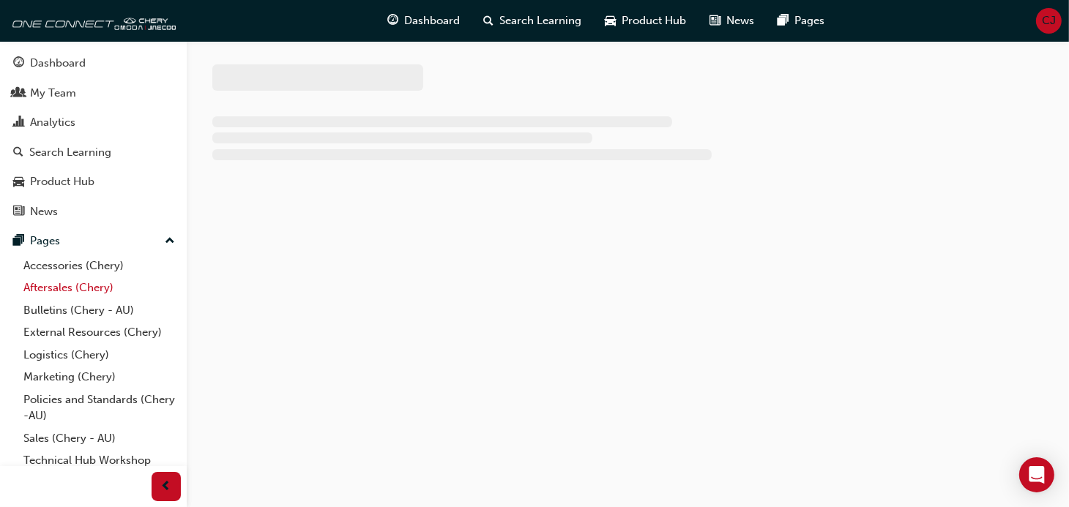 The height and width of the screenshot is (507, 1069). Describe the element at coordinates (93, 182) in the screenshot. I see `a: Product Hub` at that location.